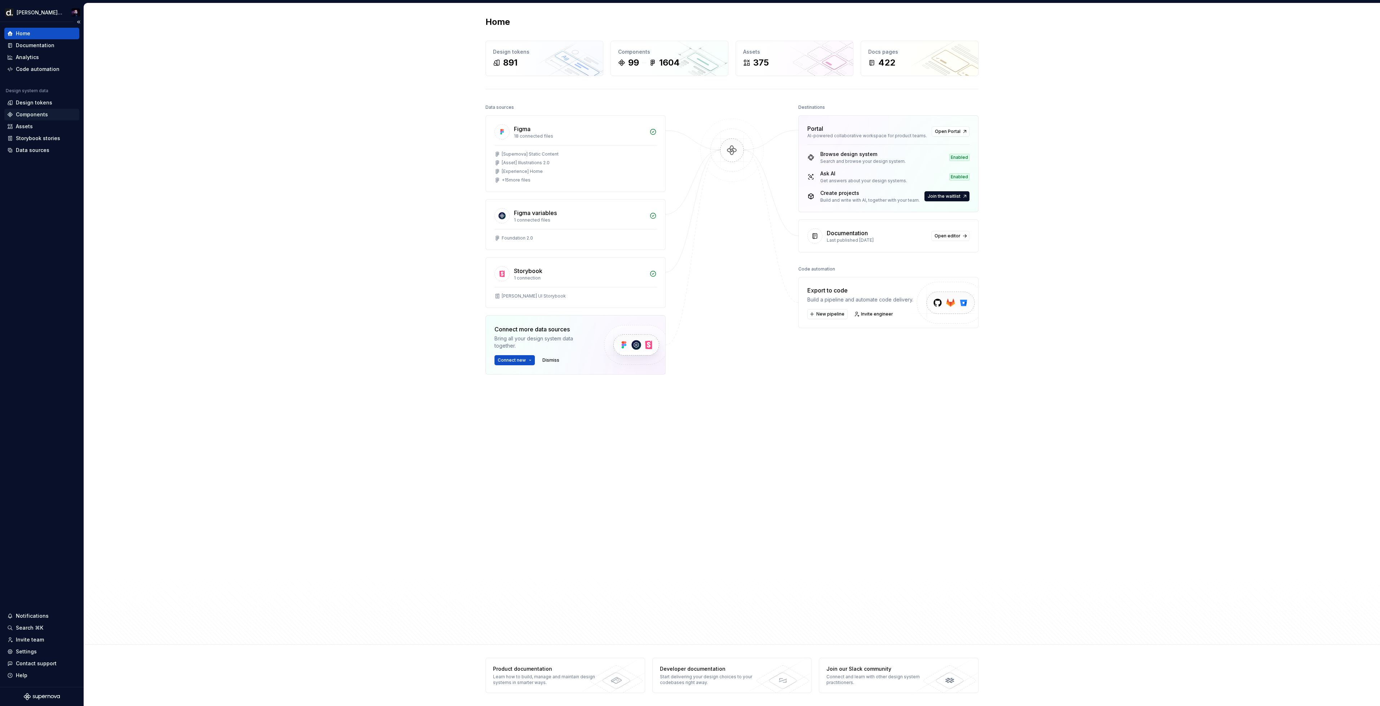 The image size is (1380, 706). I want to click on span: Connect new, so click(512, 360).